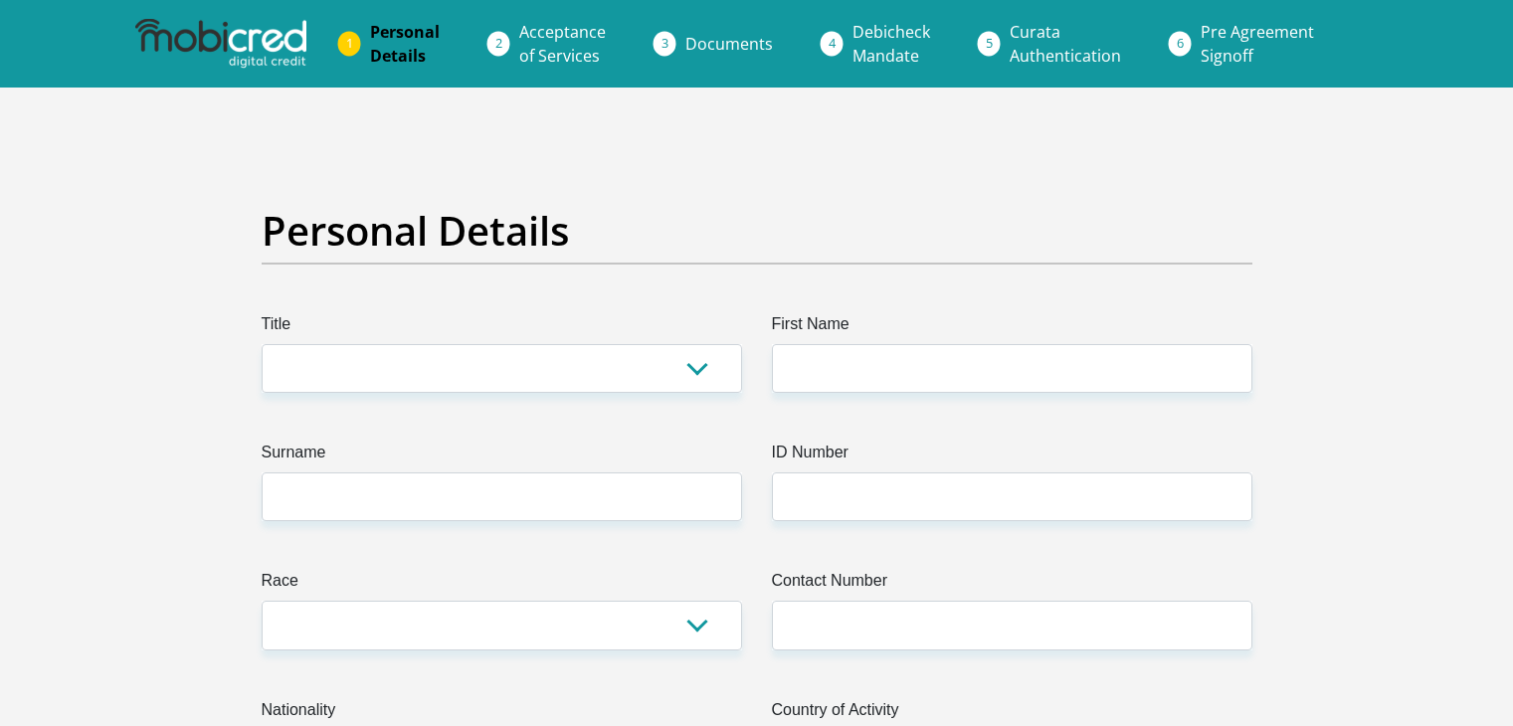  Describe the element at coordinates (757, 231) in the screenshot. I see `h2: Personal Details` at that location.